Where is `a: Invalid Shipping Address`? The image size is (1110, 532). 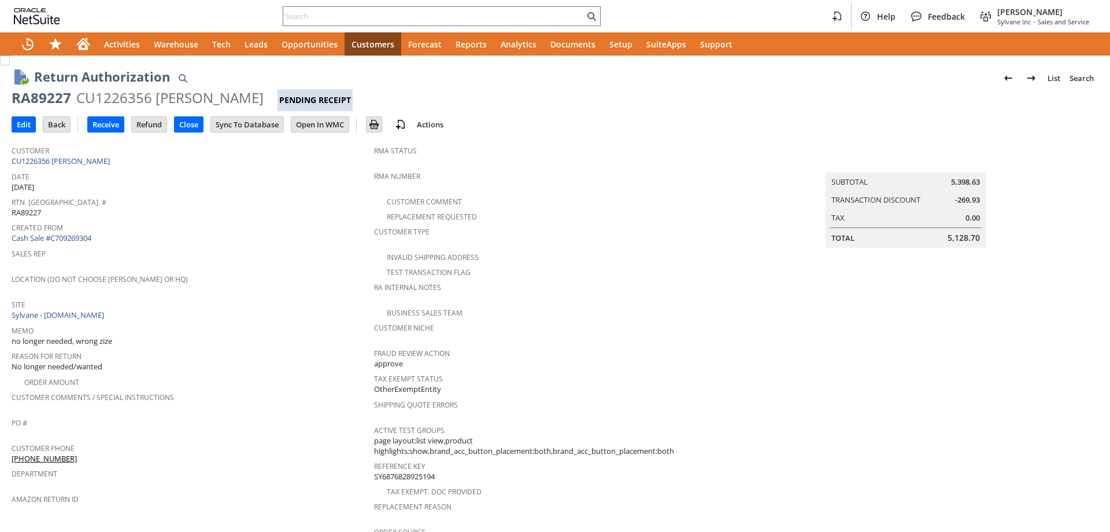 a: Invalid Shipping Address is located at coordinates (433, 257).